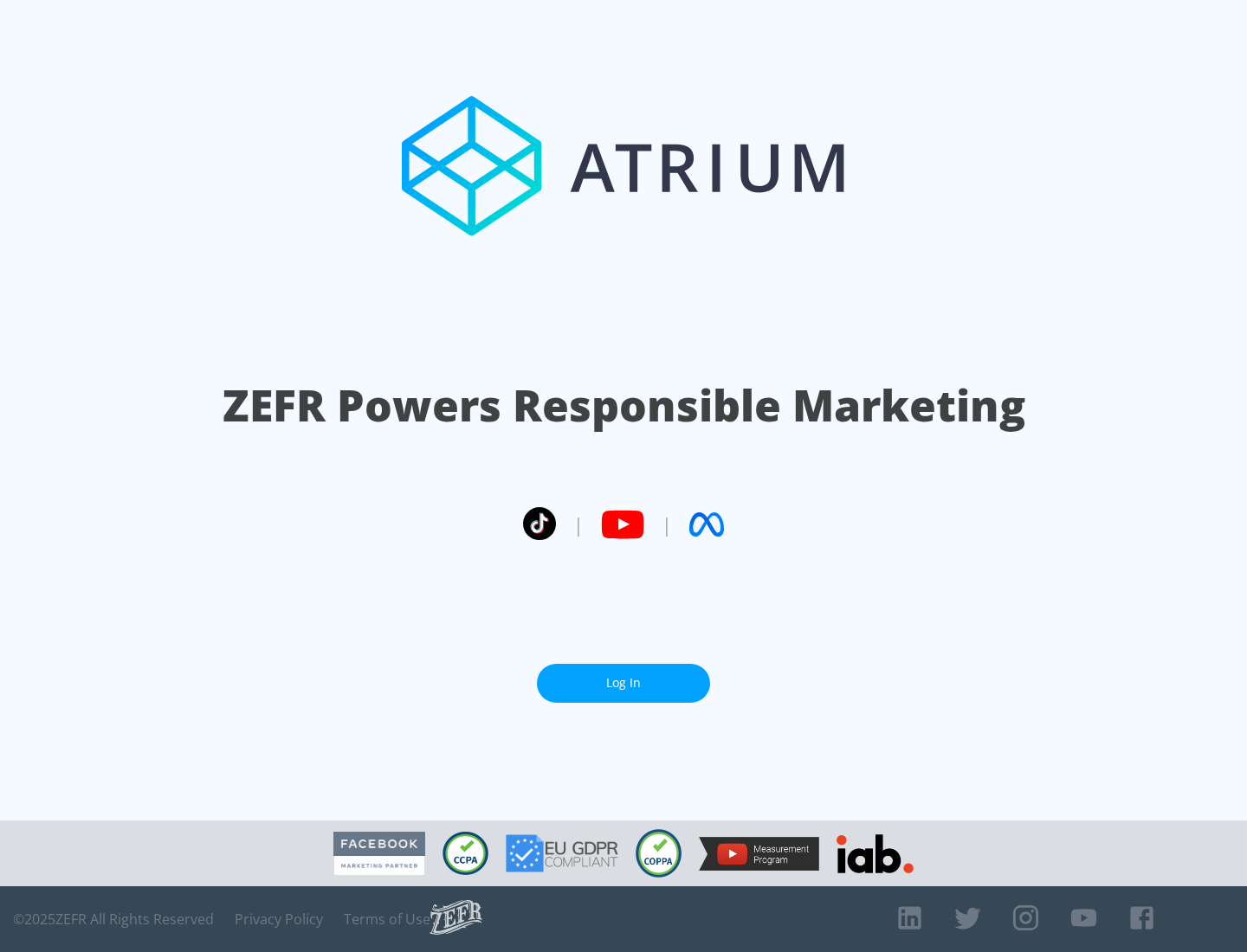  I want to click on h1: ZEFR Powers Responsible Marketing, so click(623, 405).